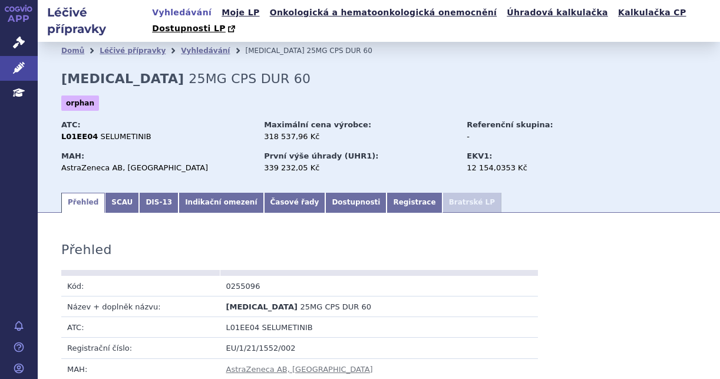 Image resolution: width=720 pixels, height=379 pixels. Describe the element at coordinates (189, 28) in the screenshot. I see `span: Dostupnosti LP` at that location.